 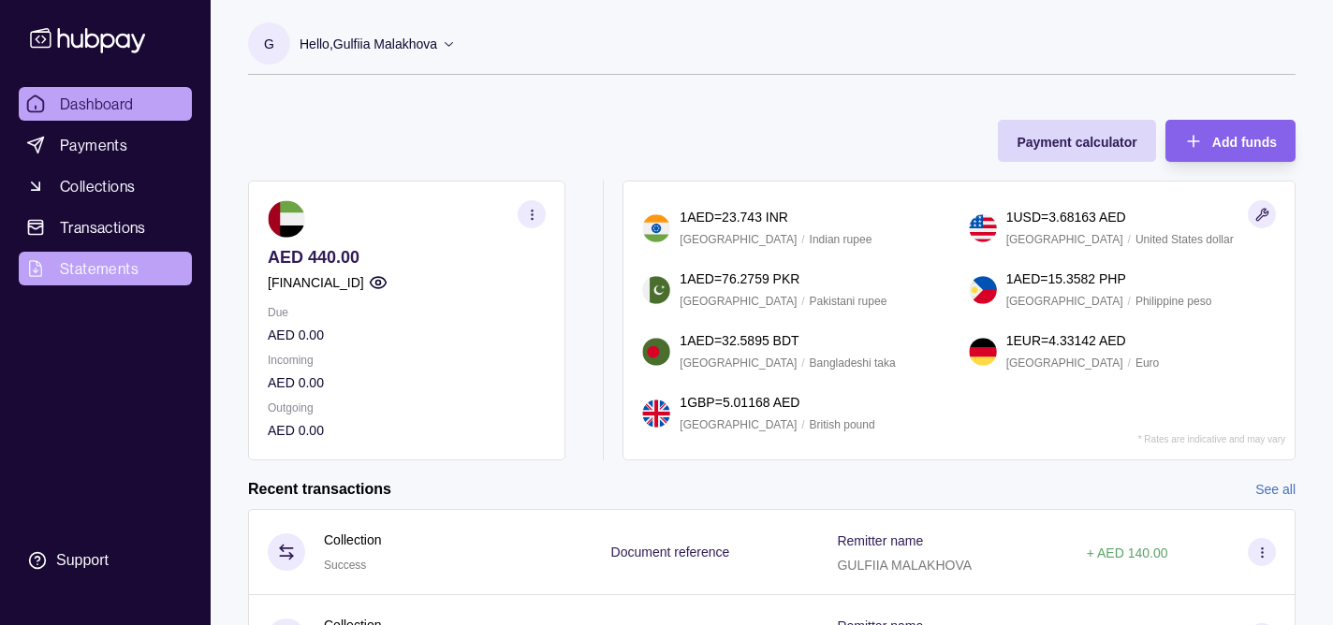 I want to click on a: Dashboard, so click(x=105, y=104).